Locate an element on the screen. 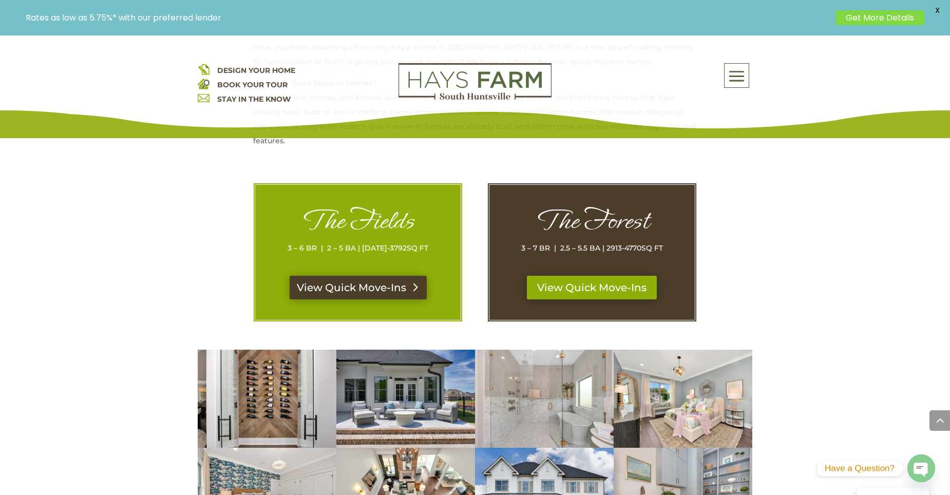  p: 3 – 7 BR | 2.5 – 5.5 BA | 2913-4770 is located at coordinates (592, 248).